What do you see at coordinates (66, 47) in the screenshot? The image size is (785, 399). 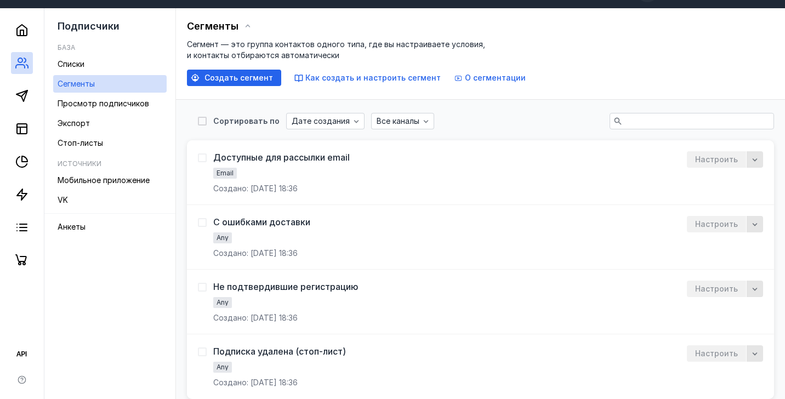 I see `h5: База` at bounding box center [66, 47].